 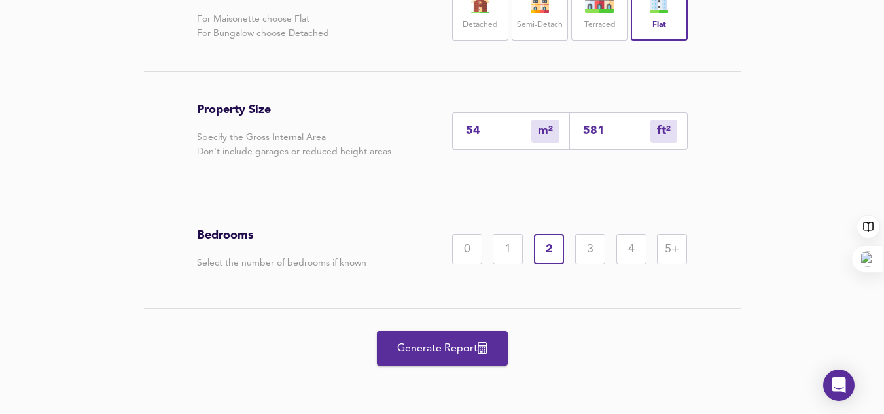 I want to click on p: Select the number of bedrooms if known, so click(x=282, y=263).